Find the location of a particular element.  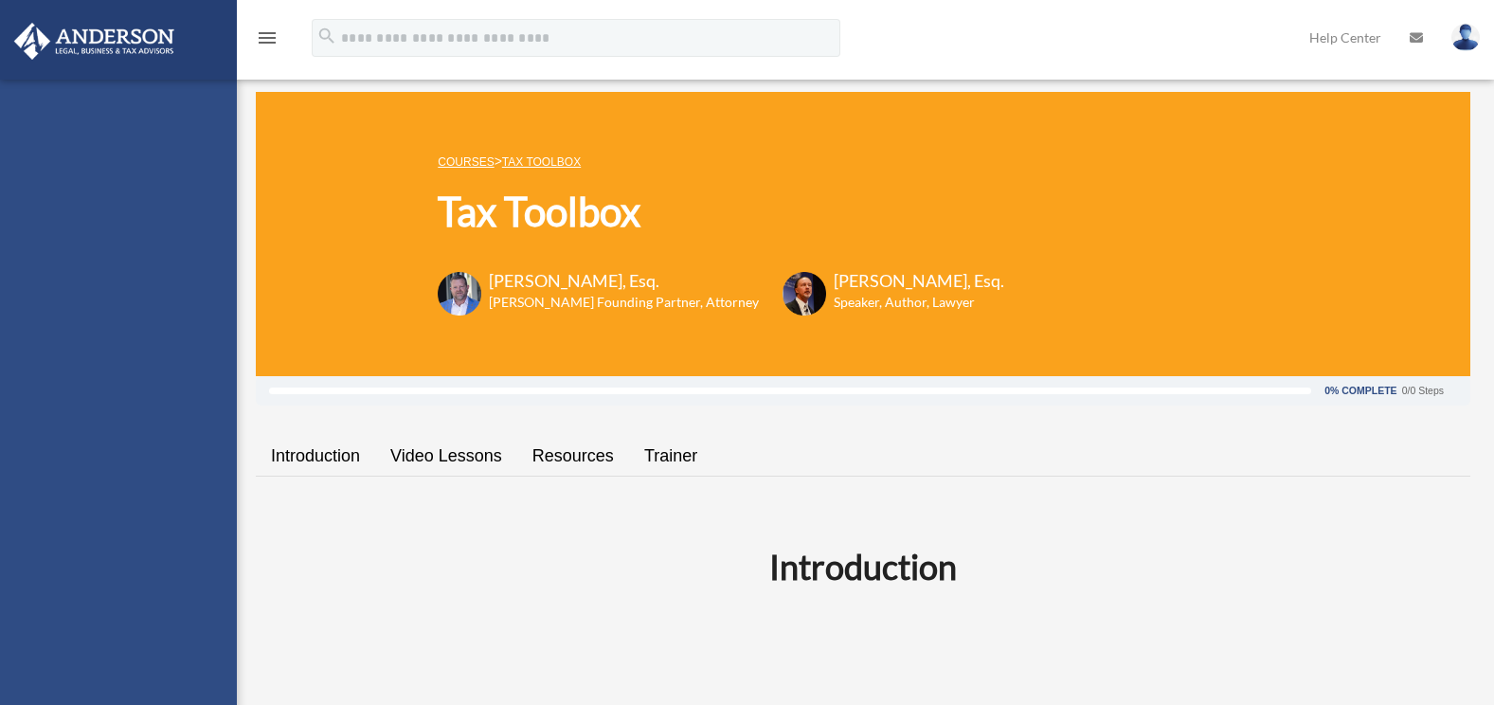

img: Toby-circle-head.png is located at coordinates (460, 294).